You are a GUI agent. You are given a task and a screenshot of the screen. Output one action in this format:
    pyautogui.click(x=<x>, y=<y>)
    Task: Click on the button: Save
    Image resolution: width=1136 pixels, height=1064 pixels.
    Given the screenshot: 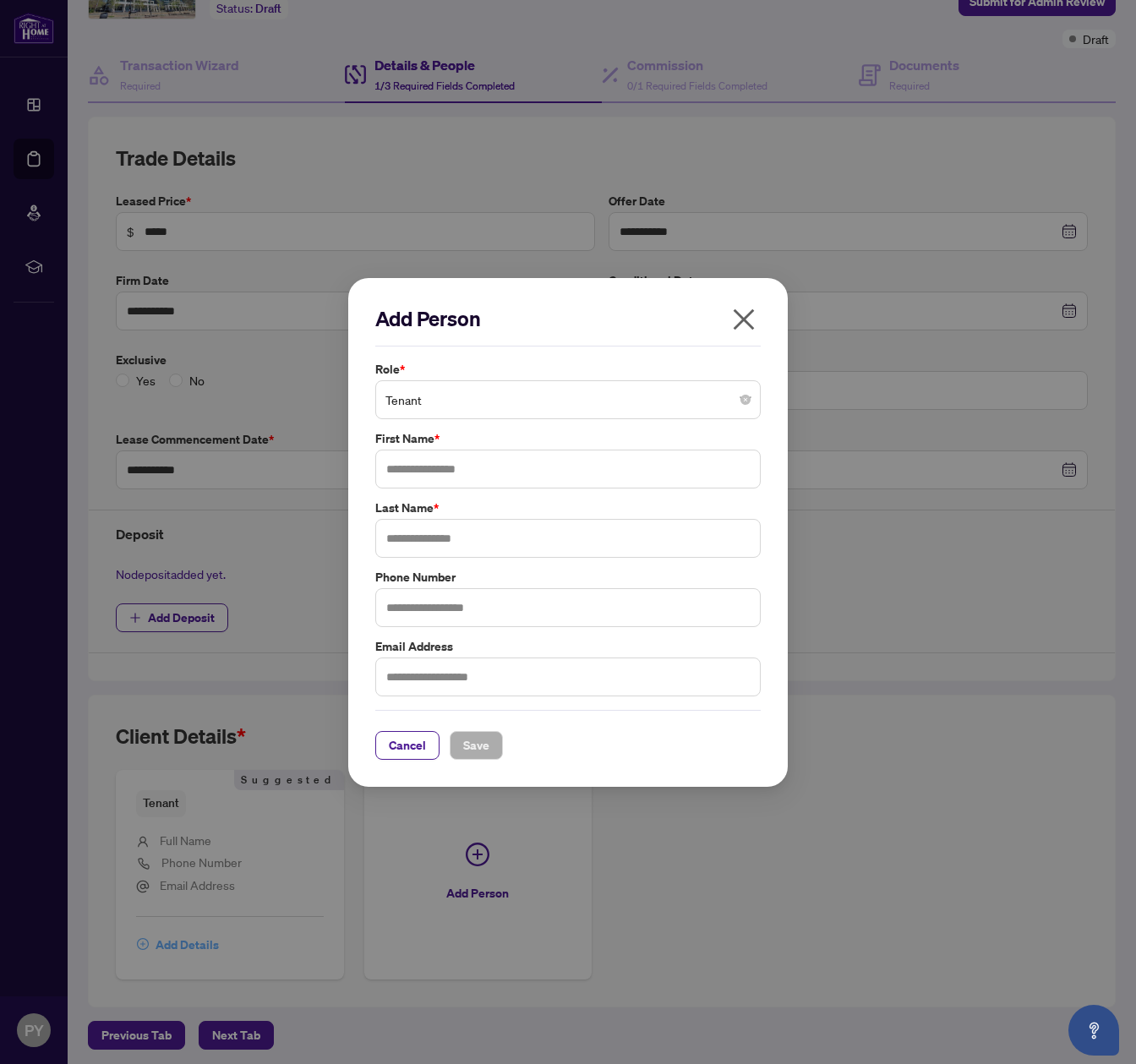 What is the action you would take?
    pyautogui.click(x=476, y=744)
    